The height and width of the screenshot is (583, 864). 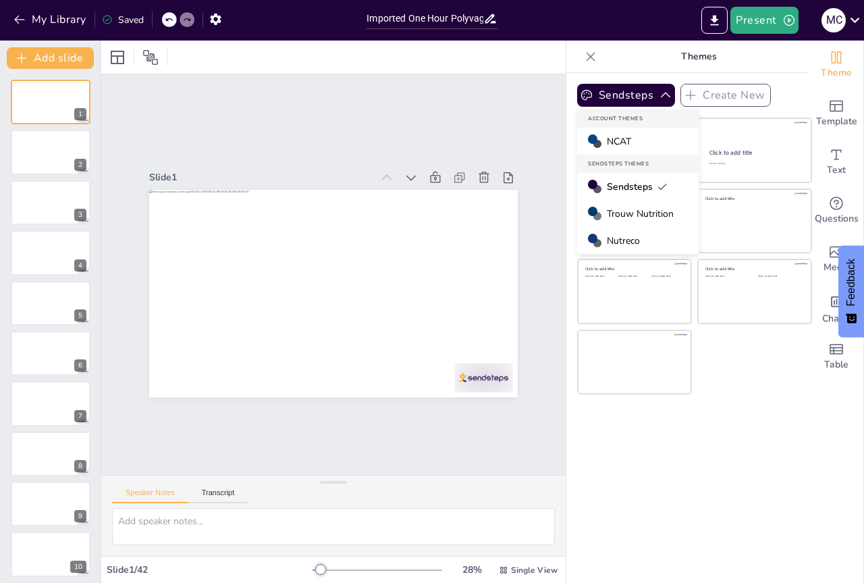 What do you see at coordinates (117, 57) in the screenshot?
I see `div: Layout` at bounding box center [117, 57].